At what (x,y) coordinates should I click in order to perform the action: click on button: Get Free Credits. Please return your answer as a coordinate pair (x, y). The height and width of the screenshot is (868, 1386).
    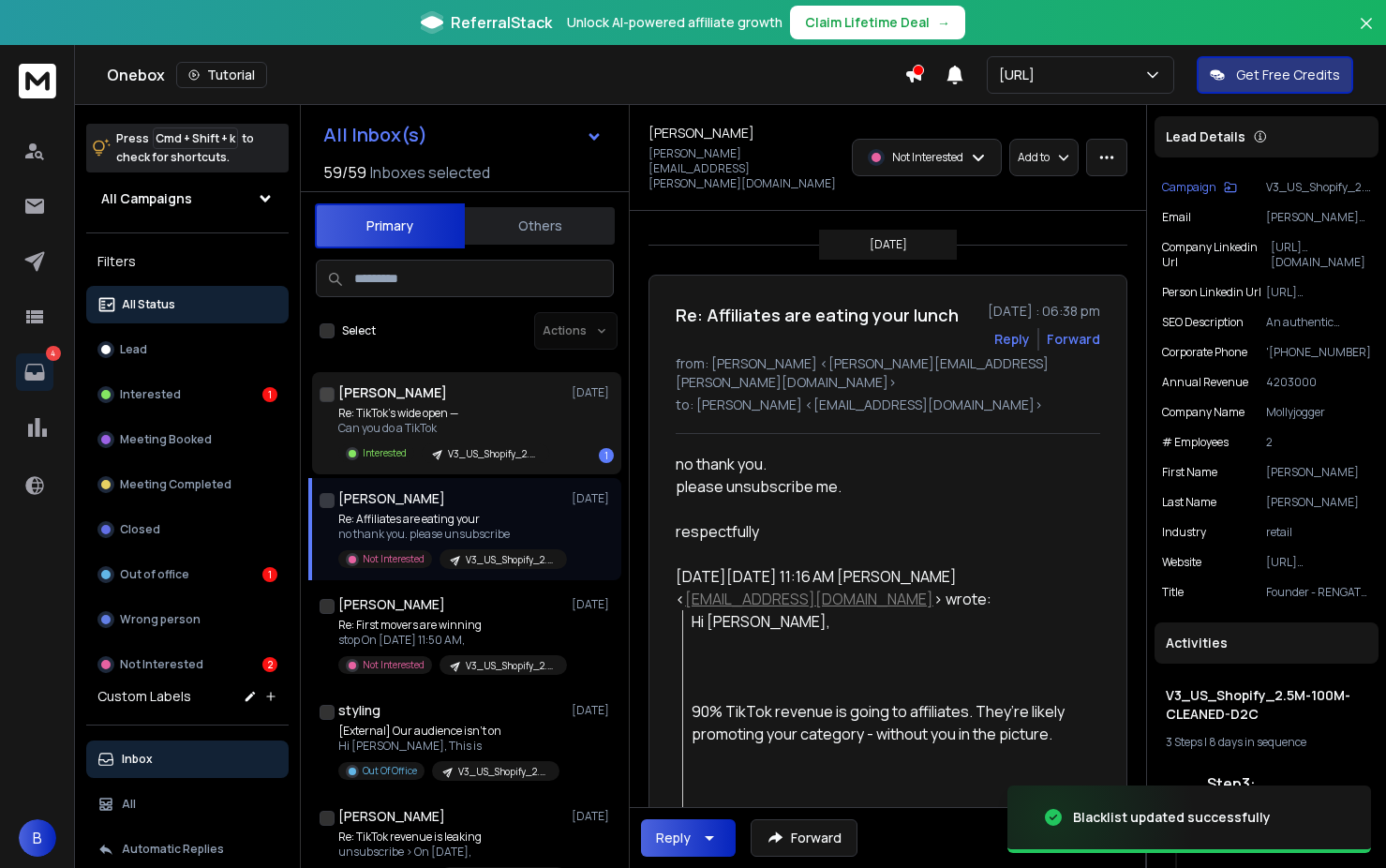
    Looking at the image, I should click on (1274, 75).